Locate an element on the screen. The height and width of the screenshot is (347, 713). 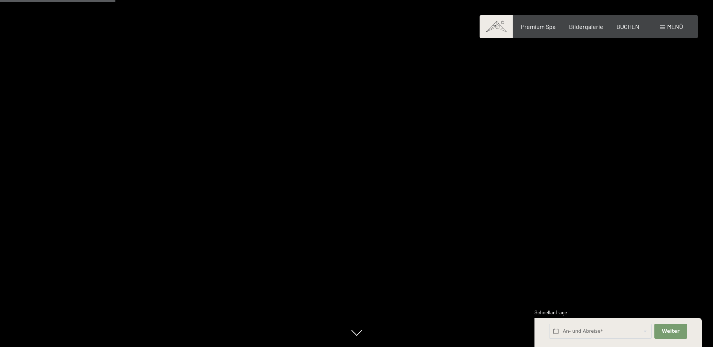
a: Premium Spa is located at coordinates (538, 26).